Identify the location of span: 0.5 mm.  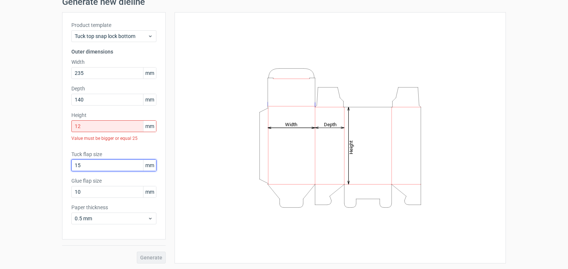
(111, 219).